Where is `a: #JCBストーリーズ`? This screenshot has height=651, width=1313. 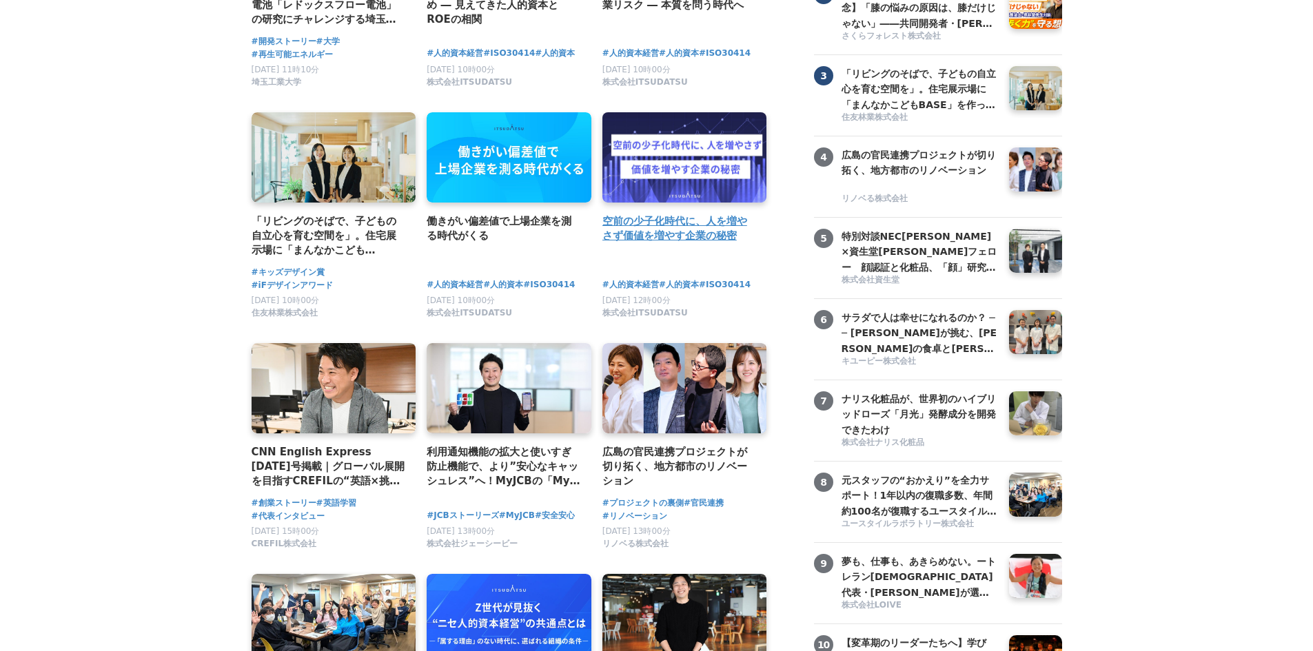
a: #JCBストーリーズ is located at coordinates (462, 515).